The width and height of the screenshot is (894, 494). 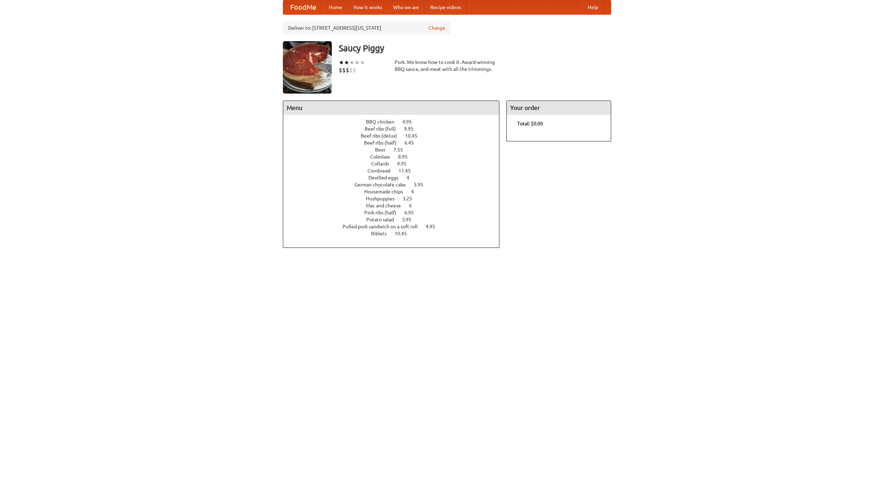 What do you see at coordinates (395, 178) in the screenshot?
I see `a: Devilled eggs 4` at bounding box center [395, 178].